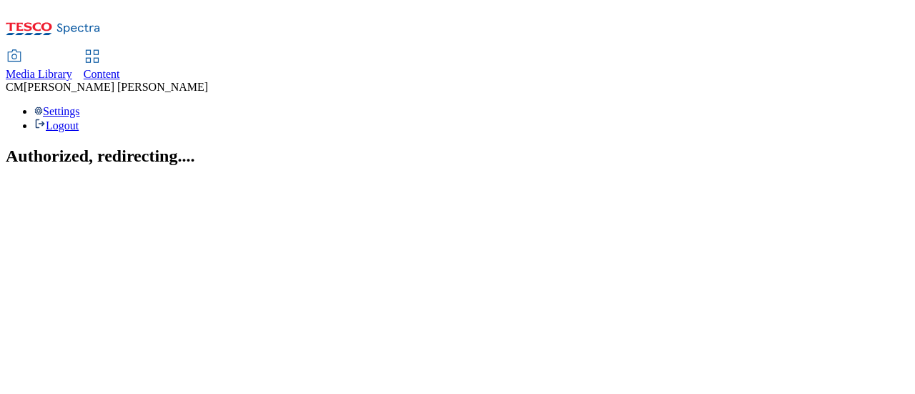  Describe the element at coordinates (39, 74) in the screenshot. I see `span: Media Library` at that location.